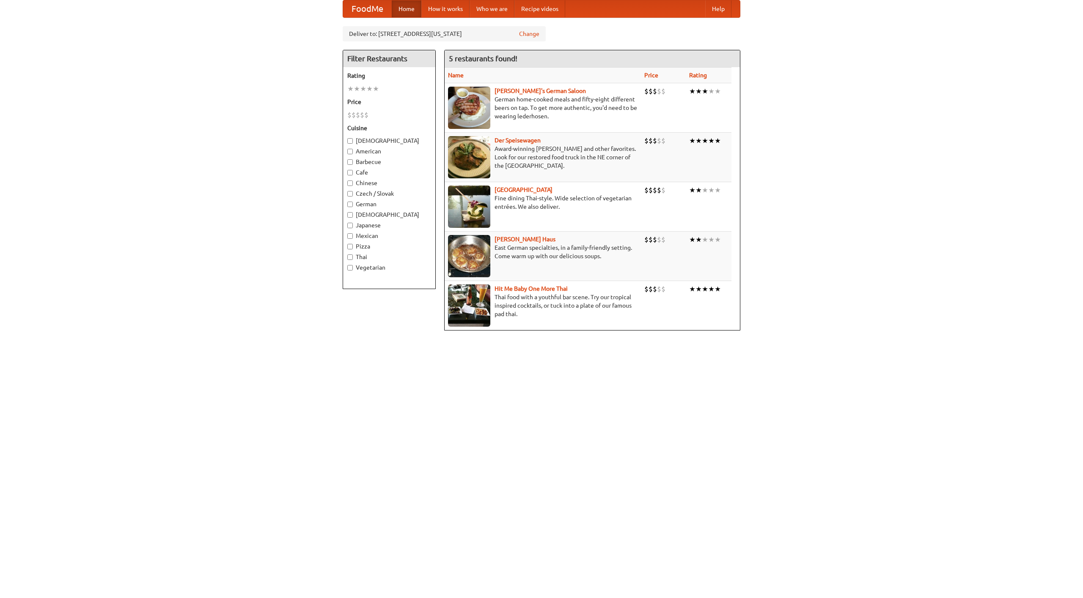 The image size is (1083, 598). I want to click on a: Recipe videos, so click(540, 9).